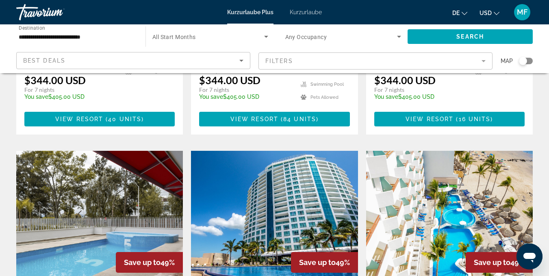 This screenshot has width=549, height=276. What do you see at coordinates (456, 13) in the screenshot?
I see `font: de` at bounding box center [456, 13].